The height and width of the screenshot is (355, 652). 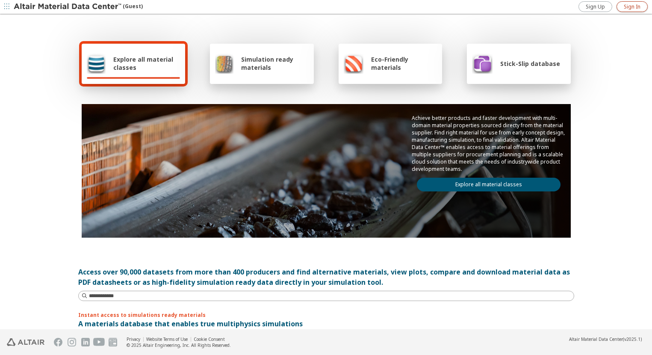 I want to click on span: Sign In, so click(x=632, y=7).